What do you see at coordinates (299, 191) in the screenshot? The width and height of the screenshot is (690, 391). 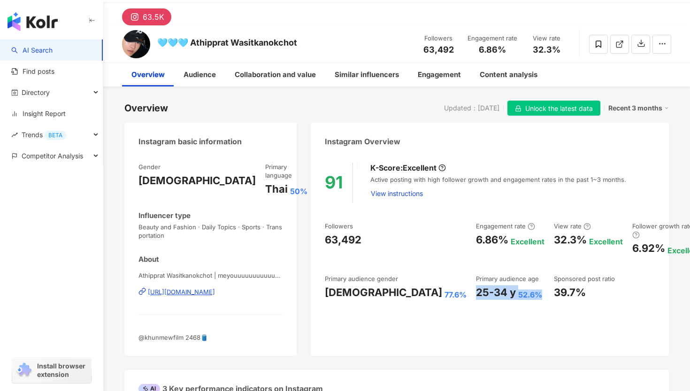 I see `span: 50%` at bounding box center [299, 191].